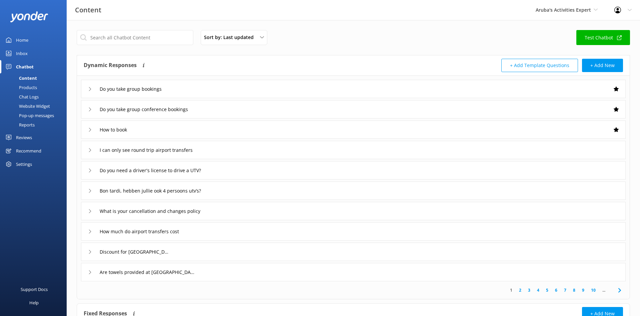  I want to click on input: Search all Chatbot Content, so click(135, 37).